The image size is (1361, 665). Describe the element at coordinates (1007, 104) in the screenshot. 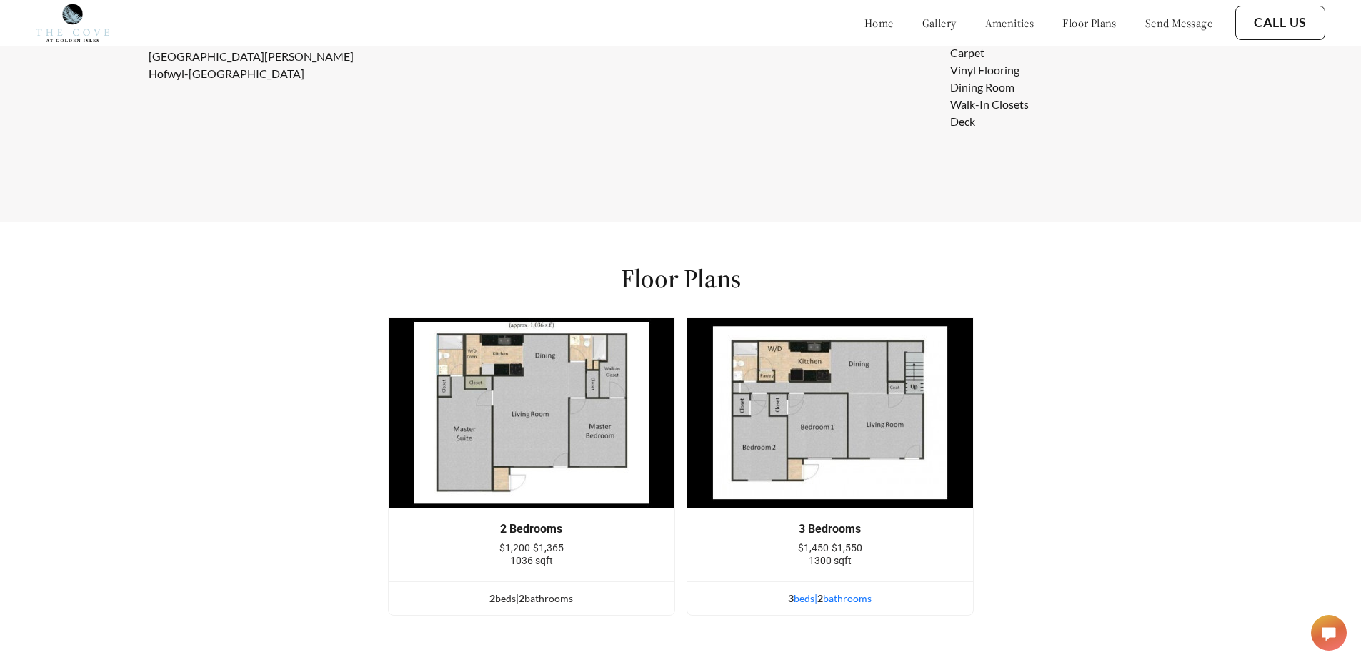

I see `li: Walk-In Closets` at that location.